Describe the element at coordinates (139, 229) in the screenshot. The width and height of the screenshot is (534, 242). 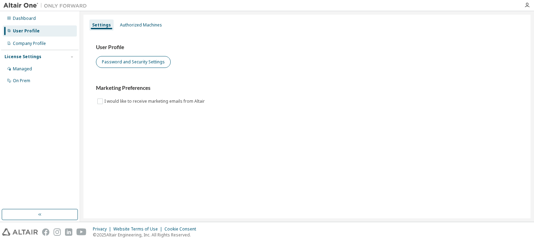
I see `div: Website Terms of Use` at that location.